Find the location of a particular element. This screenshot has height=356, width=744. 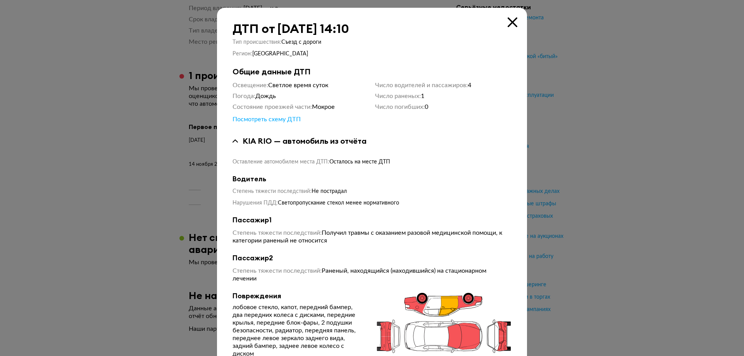

div: Число раненых : is located at coordinates (443, 96).